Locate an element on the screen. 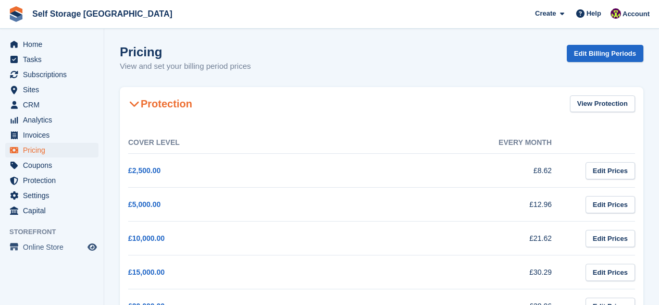  p: View and set your billing period prices is located at coordinates (185, 66).